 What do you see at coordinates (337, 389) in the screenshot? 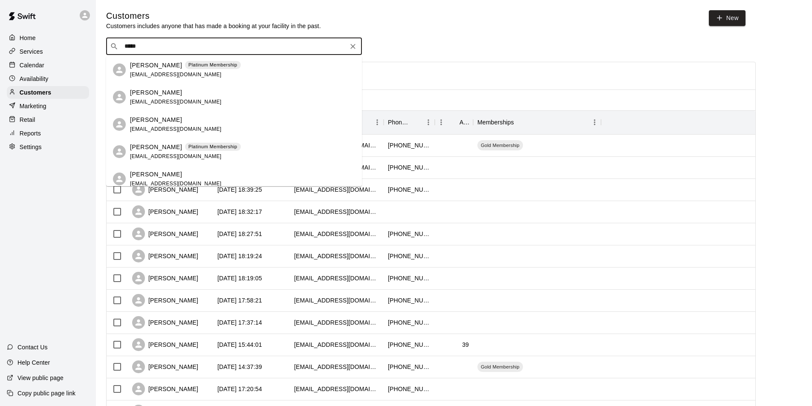
I see `div: jbferguson16@gmail.com` at bounding box center [337, 389].